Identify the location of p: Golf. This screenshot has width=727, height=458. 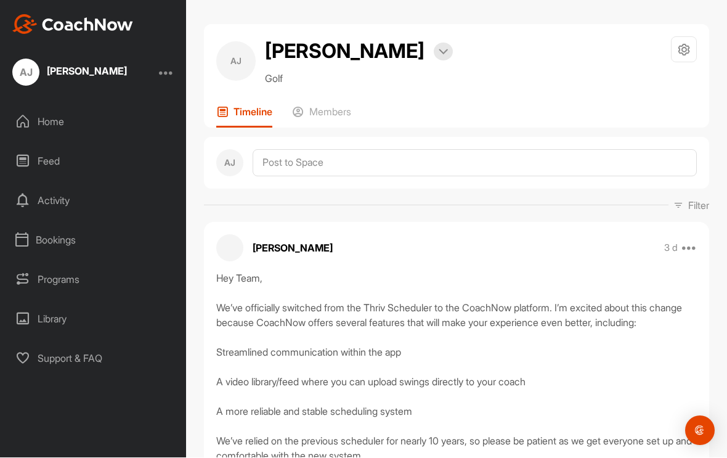
(359, 79).